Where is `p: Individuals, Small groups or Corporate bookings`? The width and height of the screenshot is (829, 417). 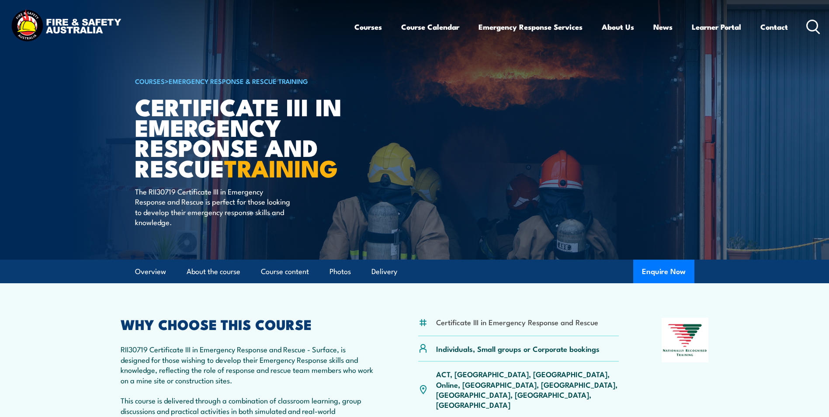
p: Individuals, Small groups or Corporate bookings is located at coordinates (518, 348).